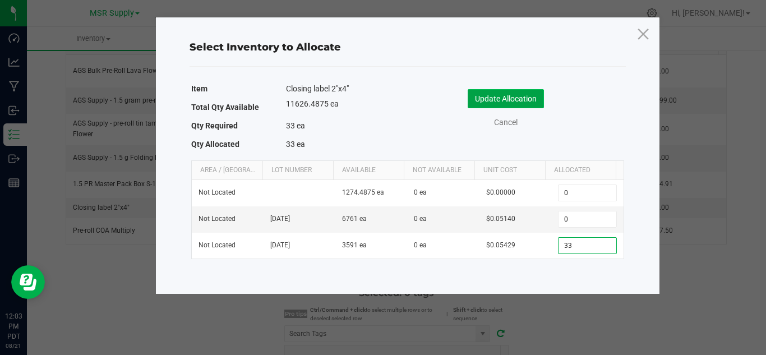  I want to click on button: Update Allocation, so click(506, 99).